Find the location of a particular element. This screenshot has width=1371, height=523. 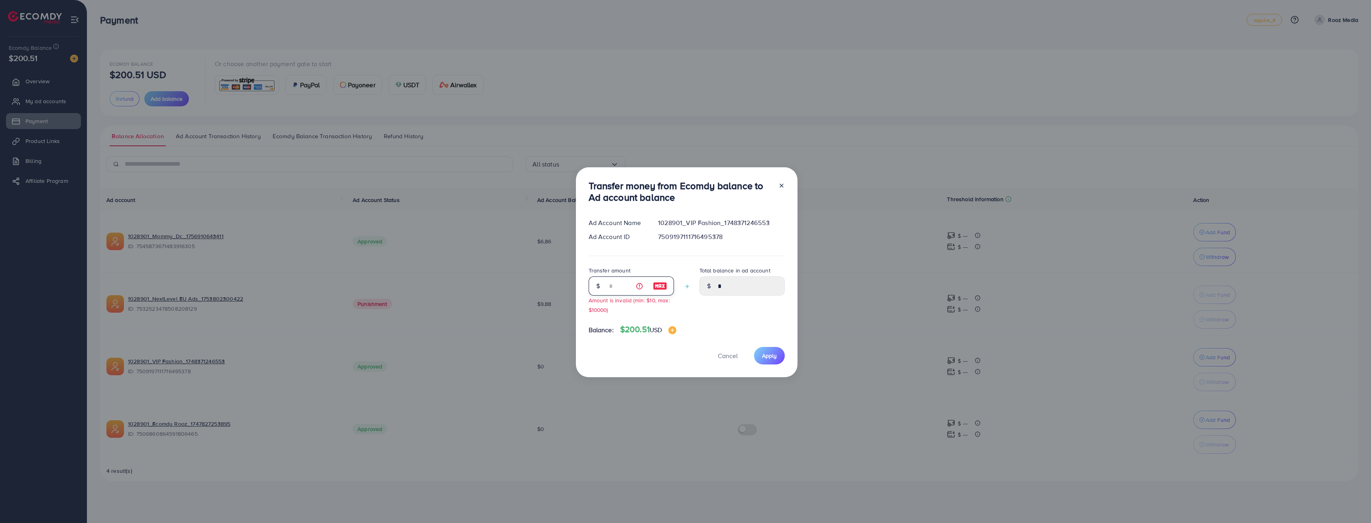

label: Transfer amount is located at coordinates (610, 271).